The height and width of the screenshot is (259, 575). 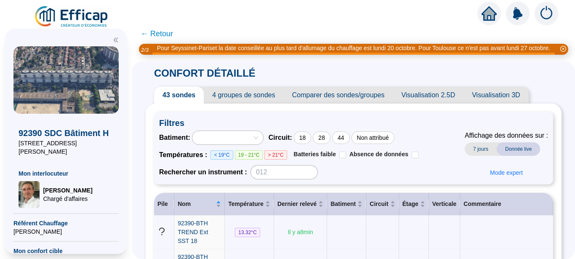 I want to click on span: > 21°C, so click(x=275, y=155).